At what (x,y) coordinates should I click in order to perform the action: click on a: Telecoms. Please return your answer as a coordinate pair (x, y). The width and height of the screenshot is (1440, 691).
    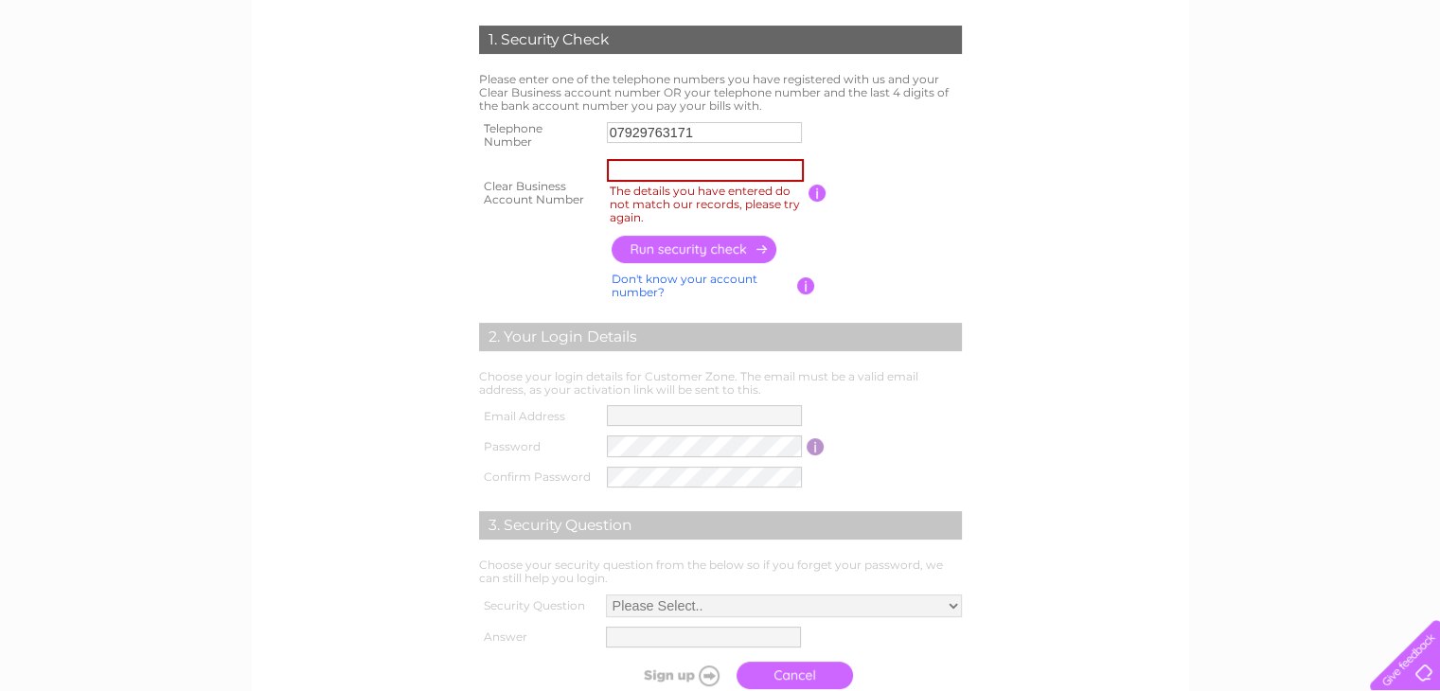
    Looking at the image, I should click on (1303, 87).